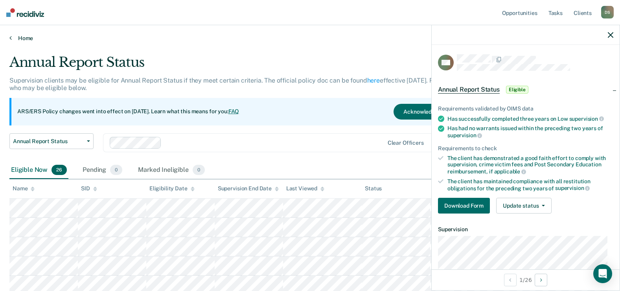  What do you see at coordinates (530, 119) in the screenshot?
I see `div: Has successfully completed three years on Low` at bounding box center [530, 119].